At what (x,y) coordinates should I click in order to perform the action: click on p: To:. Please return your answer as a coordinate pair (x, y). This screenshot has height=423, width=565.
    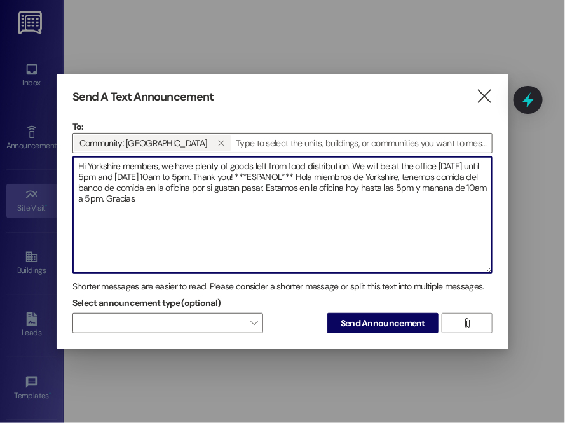
    Looking at the image, I should click on (282, 127).